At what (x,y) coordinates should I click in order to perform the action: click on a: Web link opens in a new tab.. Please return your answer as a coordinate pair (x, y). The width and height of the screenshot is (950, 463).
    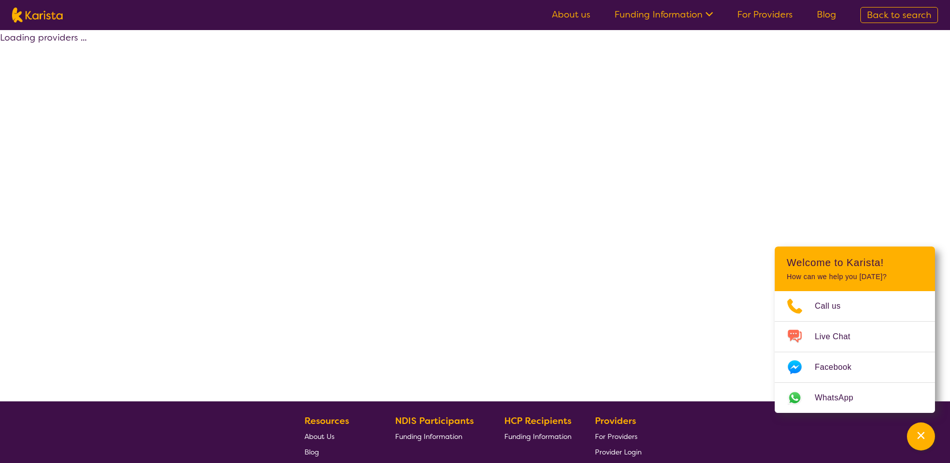
    Looking at the image, I should click on (855, 398).